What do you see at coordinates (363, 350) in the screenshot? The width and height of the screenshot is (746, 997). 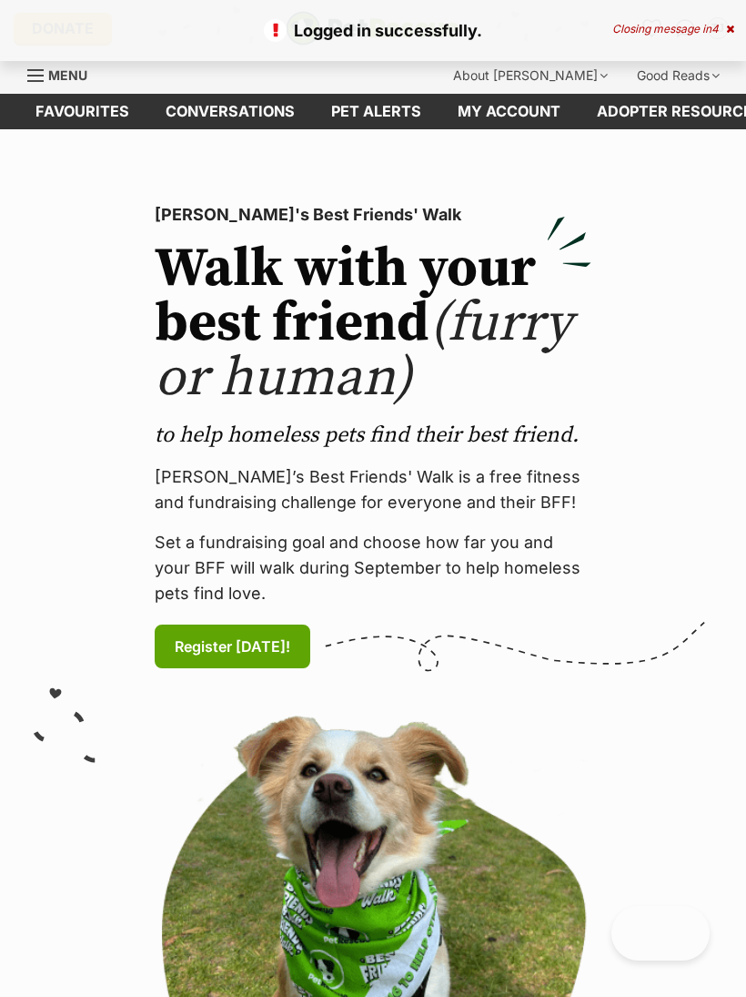 I see `span: (furry or human)` at bounding box center [363, 350].